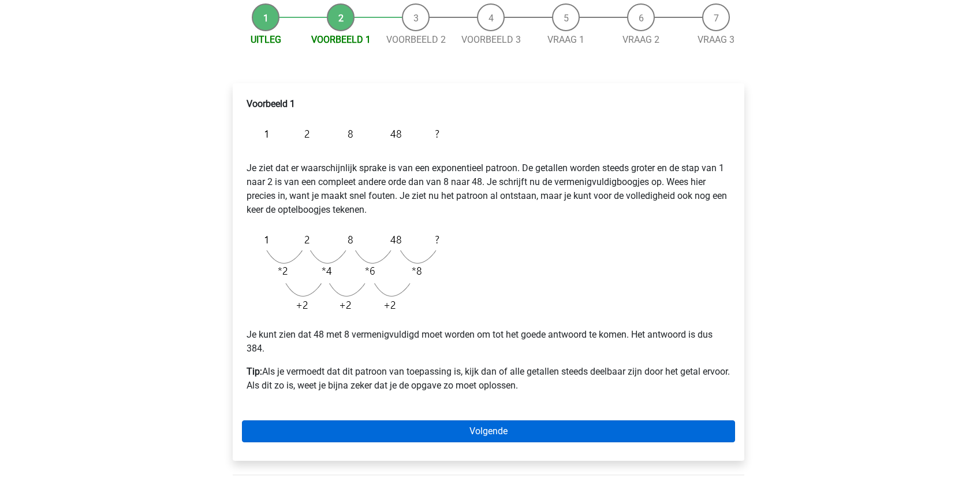 The image size is (977, 477). What do you see at coordinates (346, 133) in the screenshot?
I see `img: Exponential_Example_1.png` at bounding box center [346, 133].